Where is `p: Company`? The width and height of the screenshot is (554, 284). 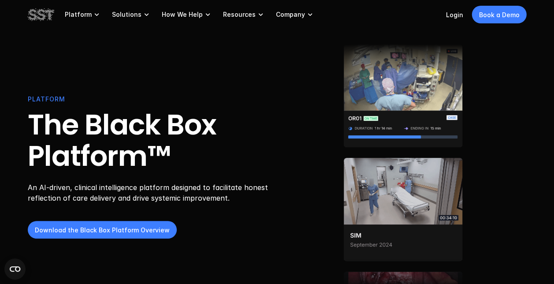 p: Company is located at coordinates (290, 15).